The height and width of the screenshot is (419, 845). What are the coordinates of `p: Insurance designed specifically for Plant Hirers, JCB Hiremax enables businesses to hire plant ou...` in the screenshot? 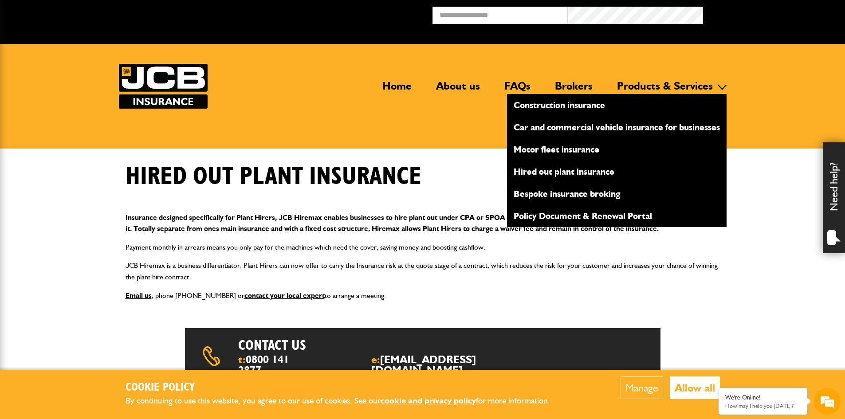 It's located at (423, 223).